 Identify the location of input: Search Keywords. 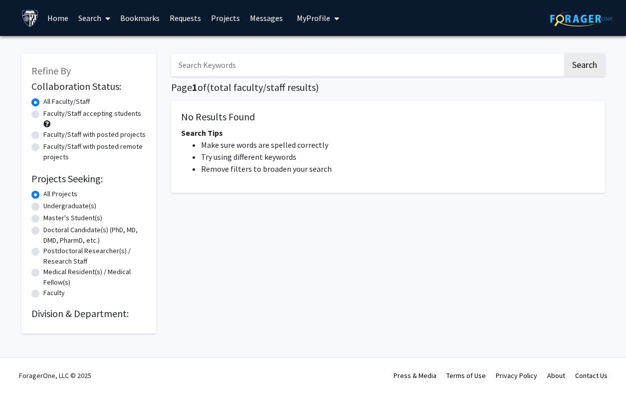
(367, 65).